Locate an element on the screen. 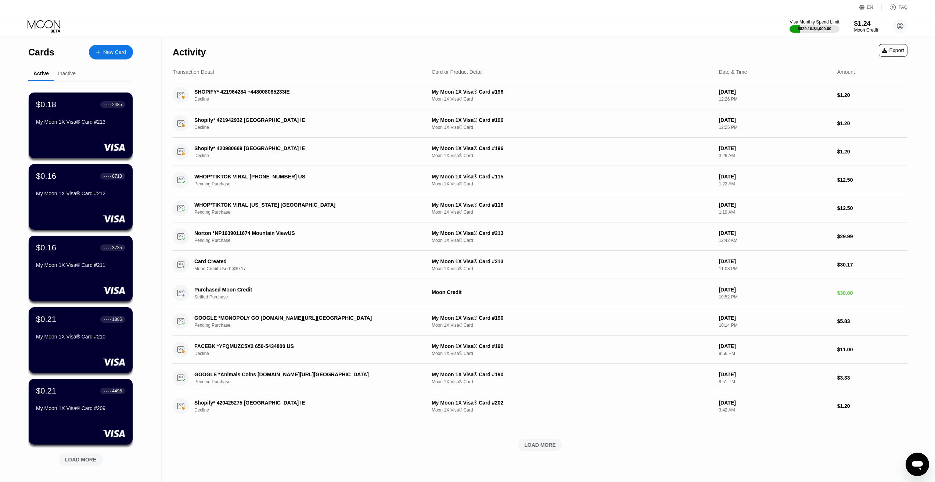 The image size is (935, 482). div: My Moon 1X Visa® Card #116 is located at coordinates (572, 205).